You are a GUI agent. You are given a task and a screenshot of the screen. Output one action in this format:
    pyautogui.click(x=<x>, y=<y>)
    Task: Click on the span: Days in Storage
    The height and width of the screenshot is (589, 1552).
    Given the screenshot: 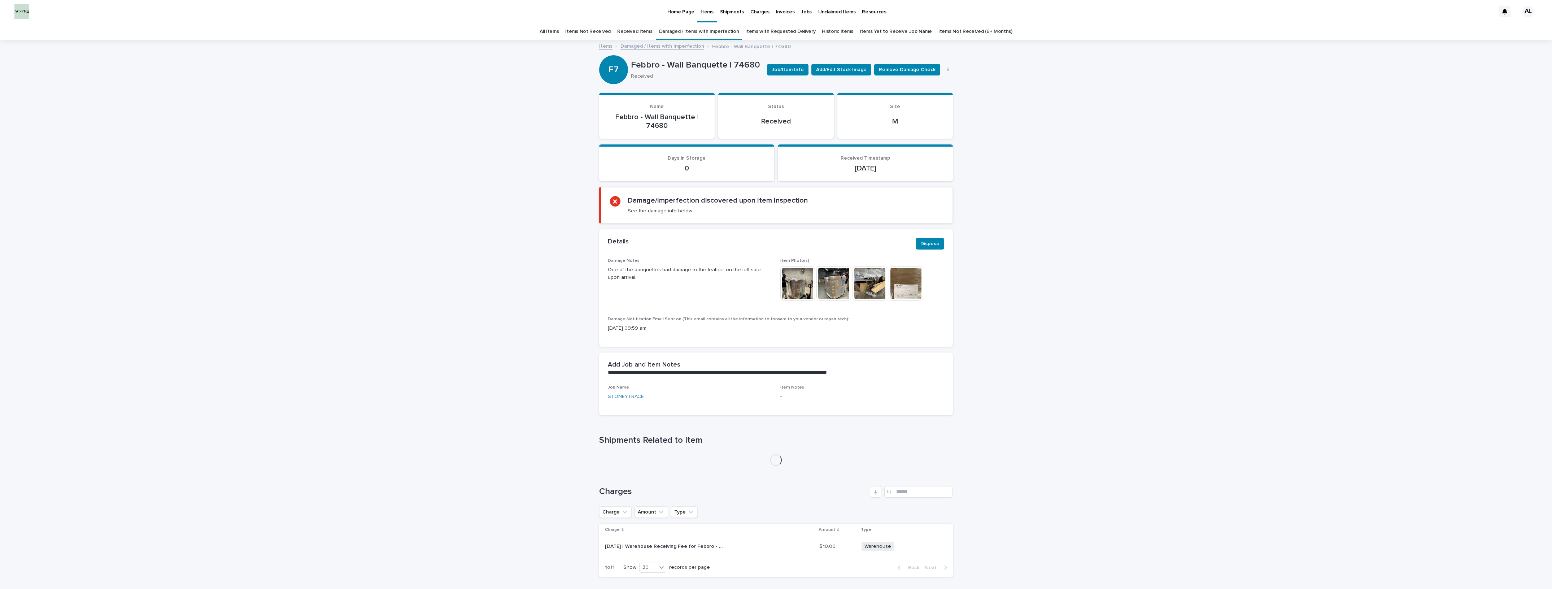 What is the action you would take?
    pyautogui.click(x=686, y=158)
    